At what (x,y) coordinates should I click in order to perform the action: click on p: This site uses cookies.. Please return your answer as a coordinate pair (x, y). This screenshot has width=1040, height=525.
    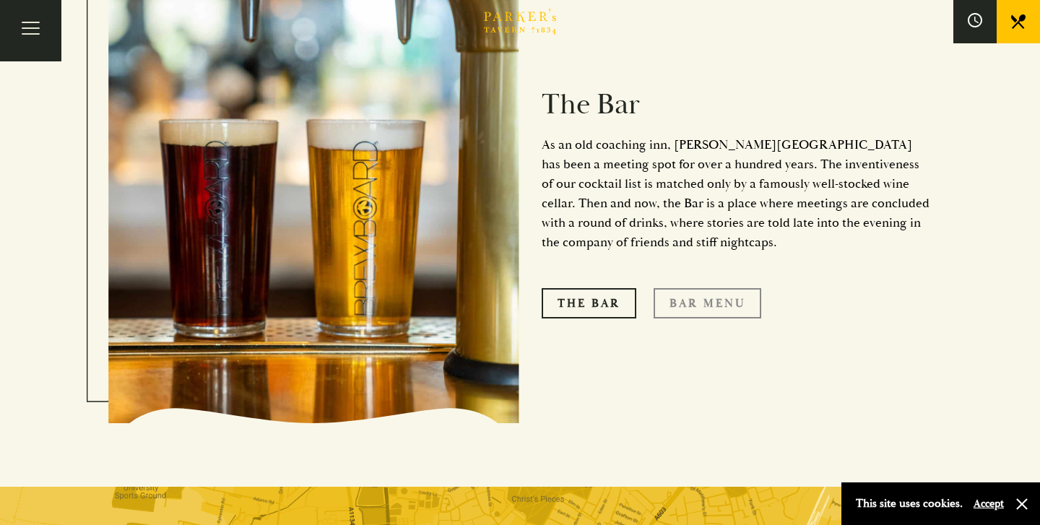
    Looking at the image, I should click on (909, 503).